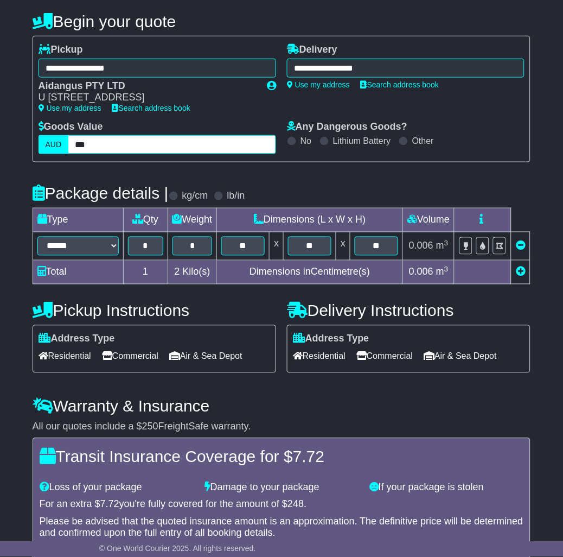 This screenshot has height=557, width=563. Describe the element at coordinates (71, 127) in the screenshot. I see `label: Goods Value` at that location.